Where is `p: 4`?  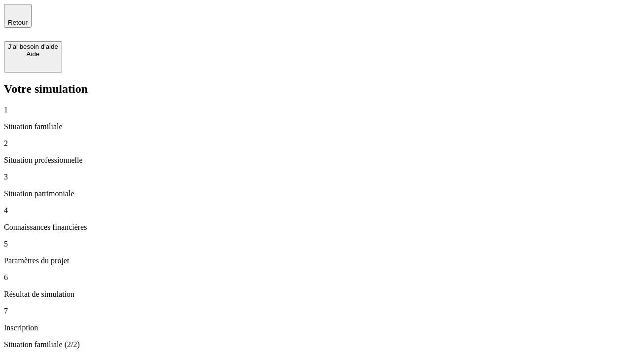 p: 4 is located at coordinates (316, 211).